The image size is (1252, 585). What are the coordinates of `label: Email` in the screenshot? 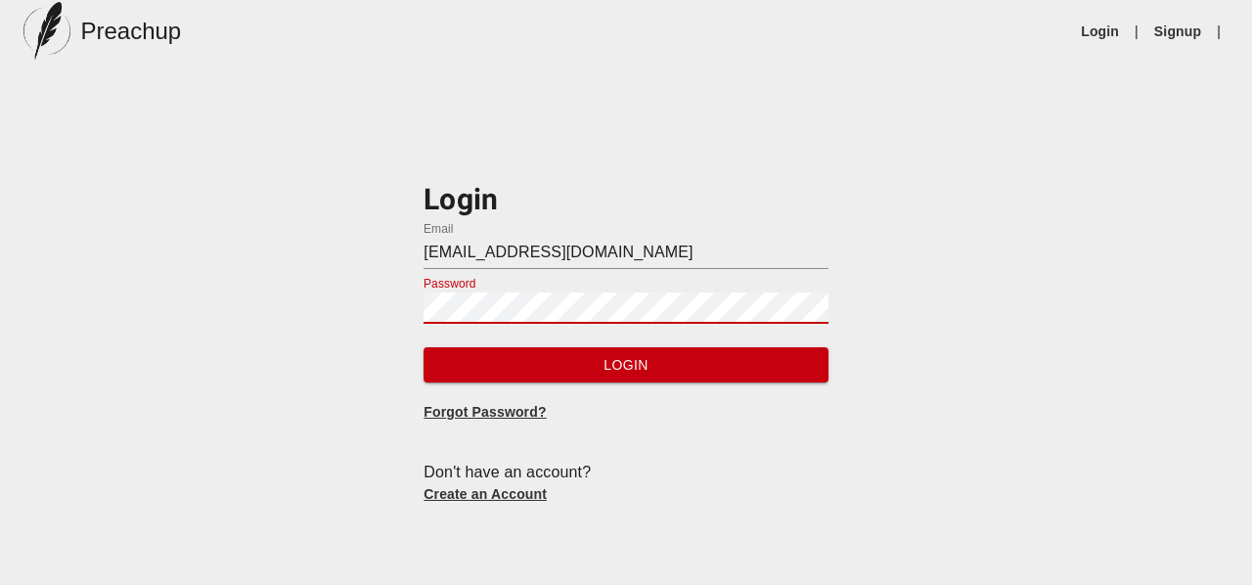 It's located at (438, 229).